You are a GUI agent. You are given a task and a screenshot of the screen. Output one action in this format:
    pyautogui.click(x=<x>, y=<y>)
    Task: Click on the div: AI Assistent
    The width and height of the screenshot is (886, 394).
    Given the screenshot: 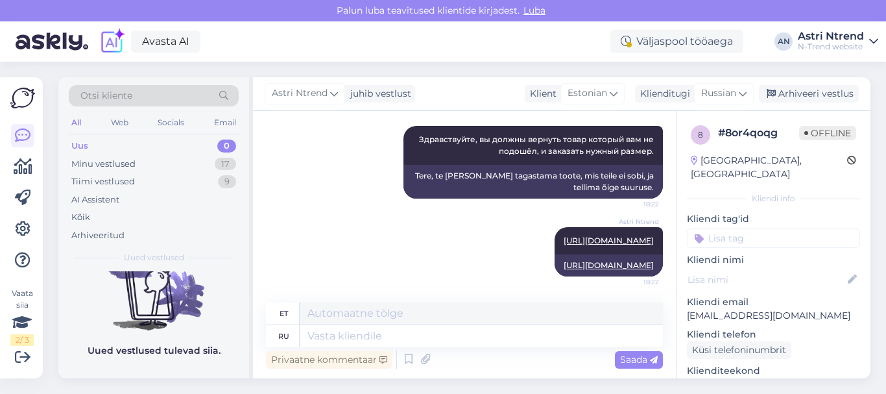 What is the action you would take?
    pyautogui.click(x=95, y=200)
    